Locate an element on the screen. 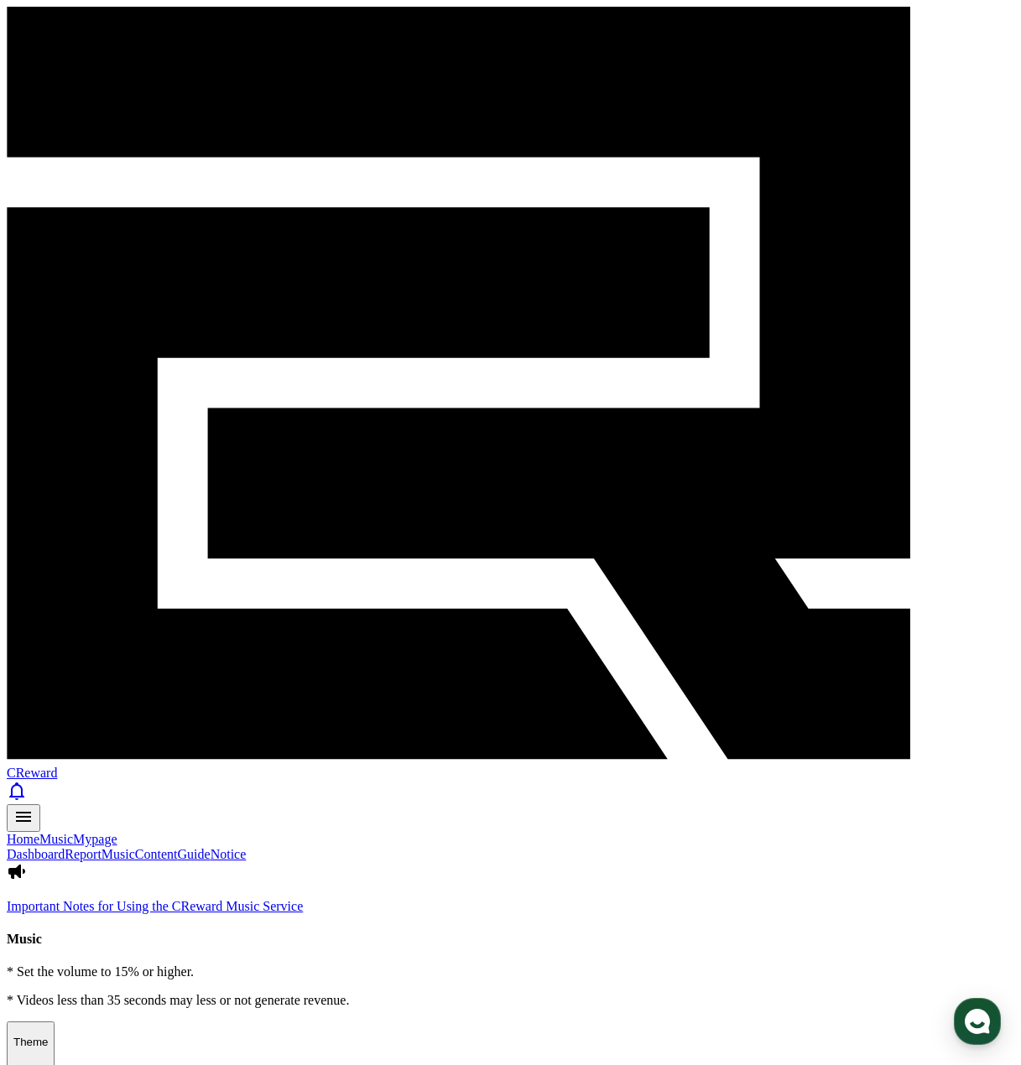  a: Dashboard is located at coordinates (35, 854).